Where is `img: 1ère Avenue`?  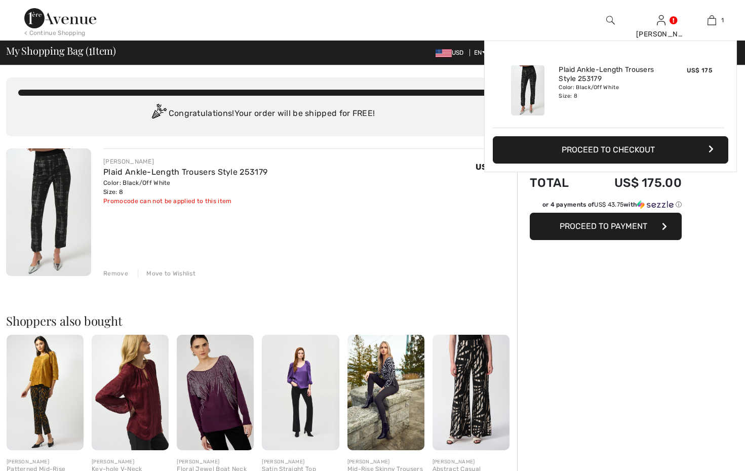
img: 1ère Avenue is located at coordinates (60, 18).